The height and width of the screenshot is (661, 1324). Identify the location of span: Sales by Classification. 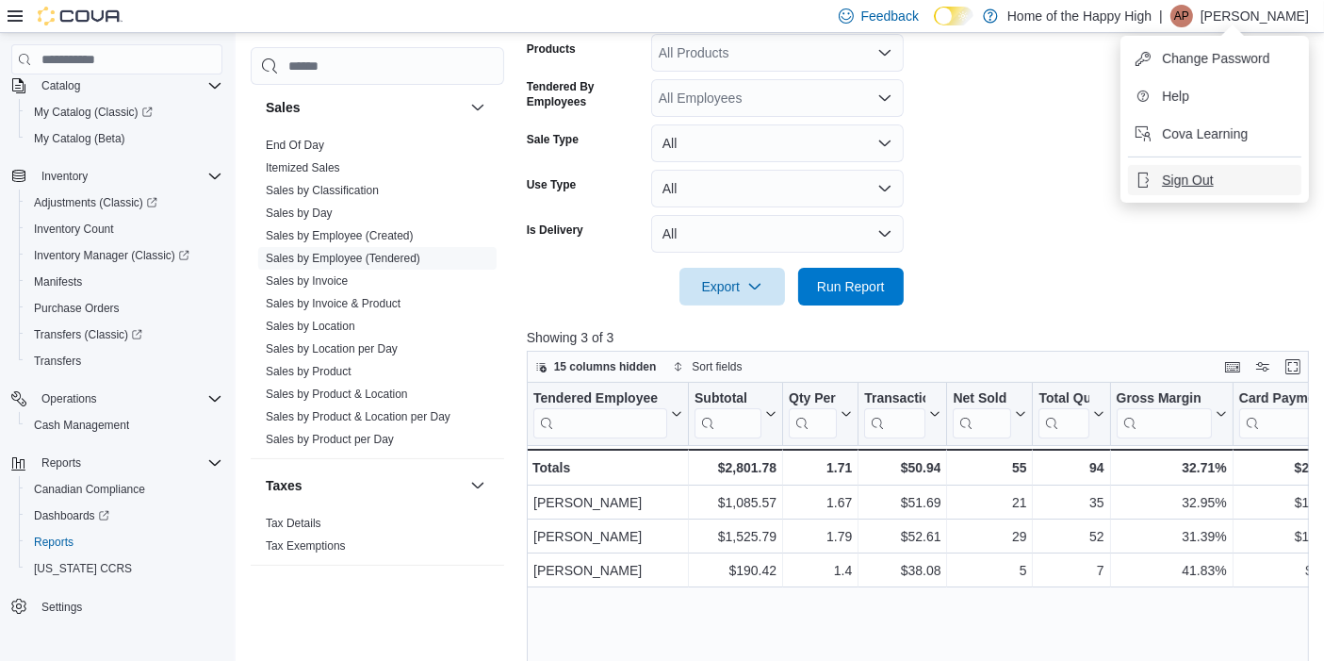
(322, 190).